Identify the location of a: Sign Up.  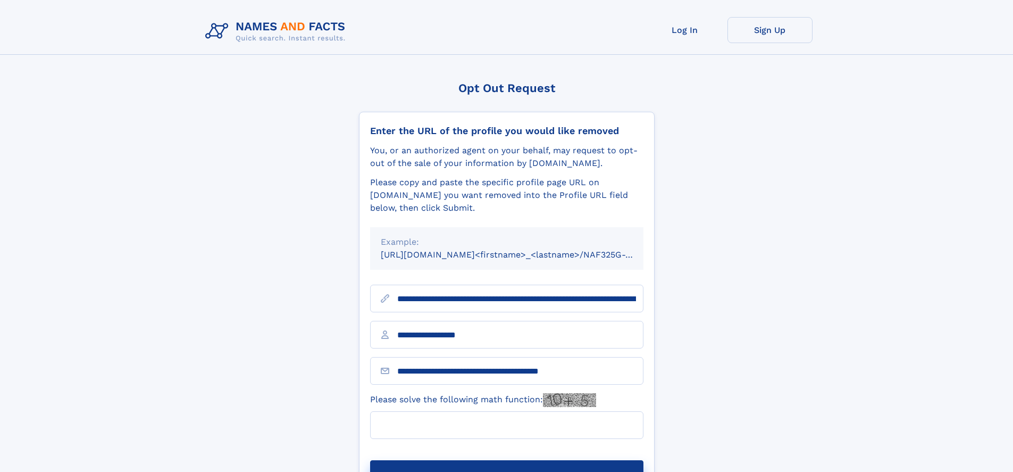
(770, 30).